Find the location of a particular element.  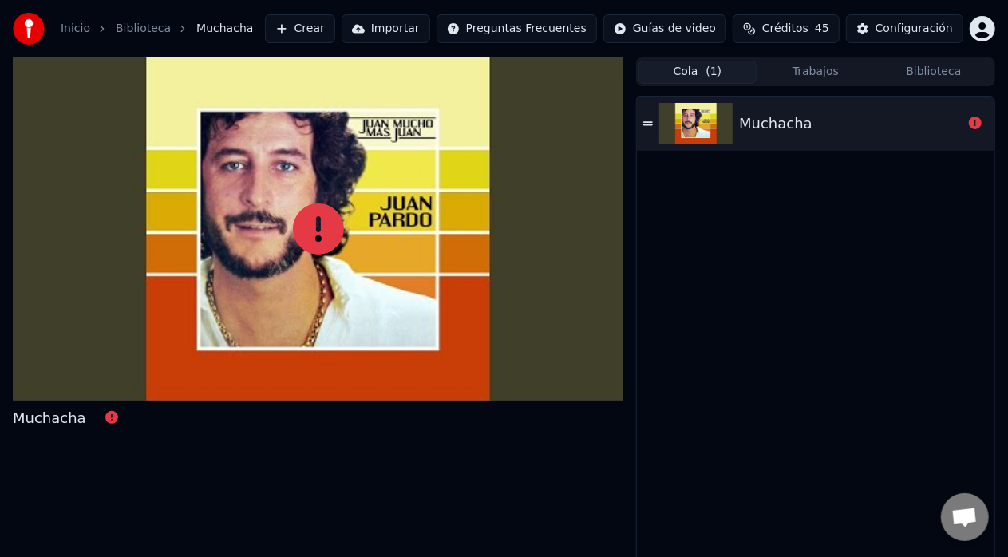

button: Cola is located at coordinates (697, 72).